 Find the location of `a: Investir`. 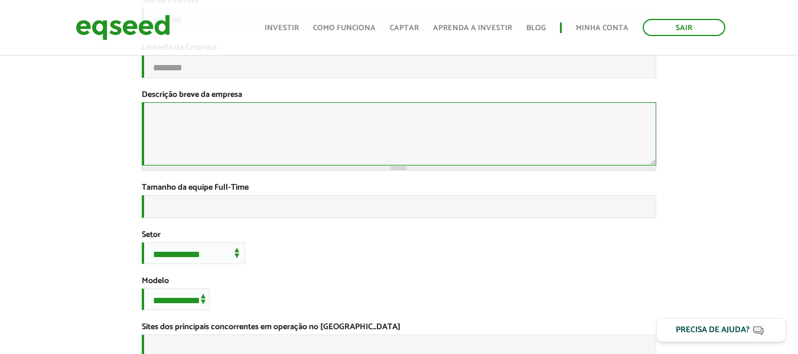

a: Investir is located at coordinates (282, 28).